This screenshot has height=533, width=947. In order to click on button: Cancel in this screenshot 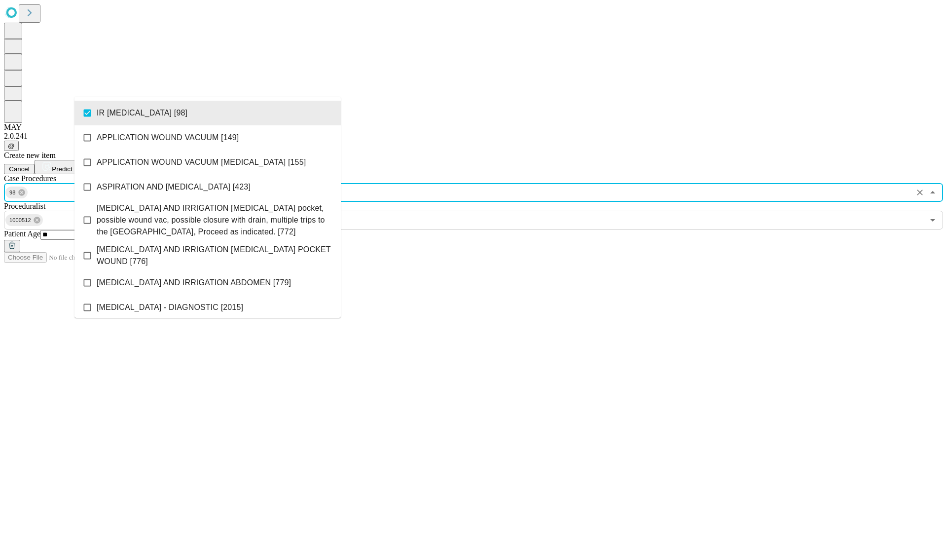, I will do `click(19, 169)`.